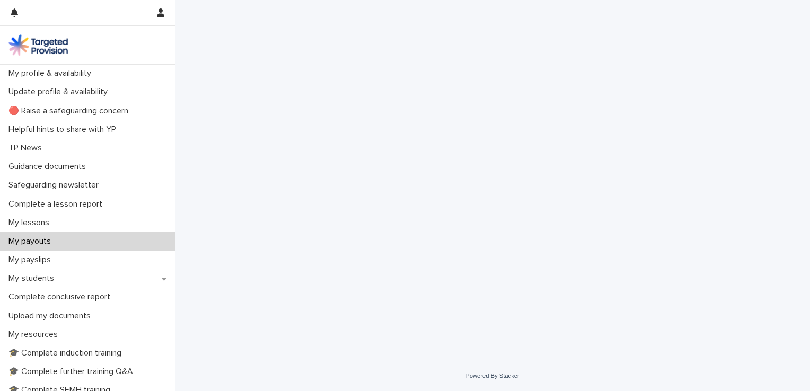 The image size is (810, 391). I want to click on p: My profile & availability, so click(52, 73).